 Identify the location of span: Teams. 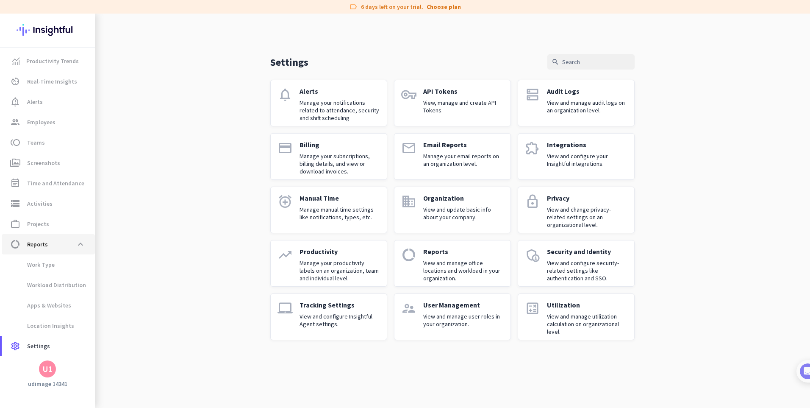
(36, 142).